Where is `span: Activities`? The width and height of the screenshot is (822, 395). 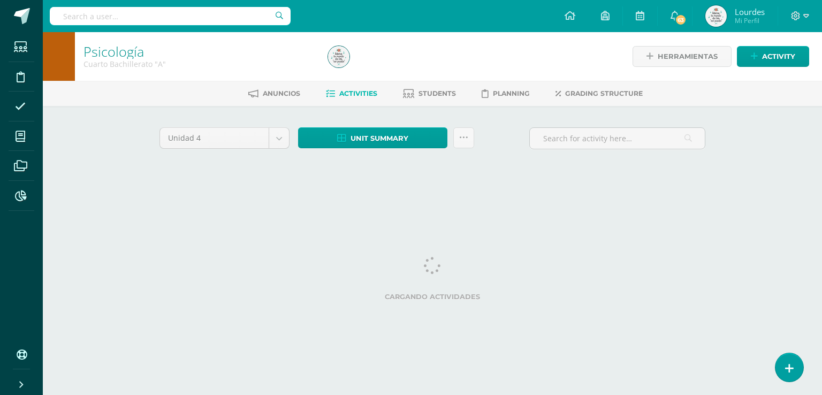
span: Activities is located at coordinates (358, 93).